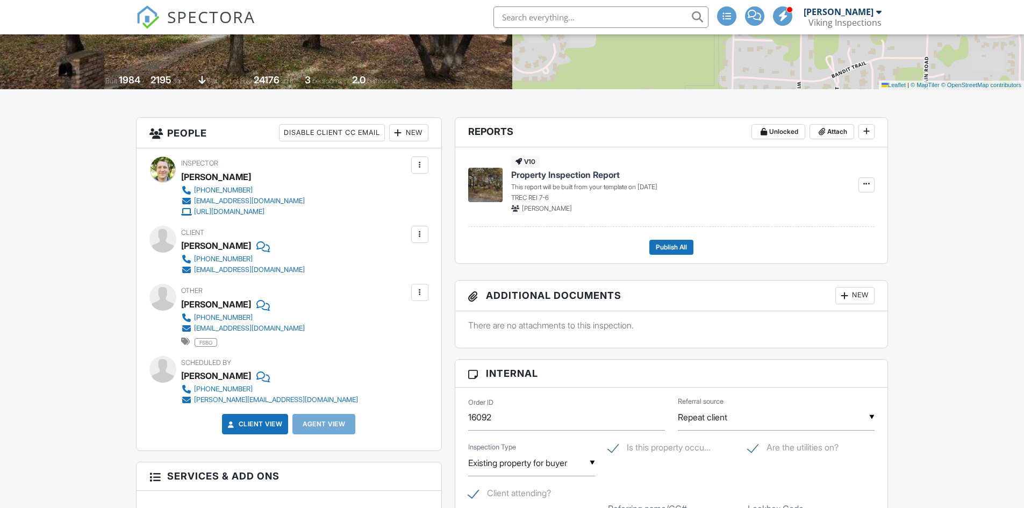 This screenshot has height=508, width=1024. Describe the element at coordinates (925, 85) in the screenshot. I see `a: © MapTiler` at that location.